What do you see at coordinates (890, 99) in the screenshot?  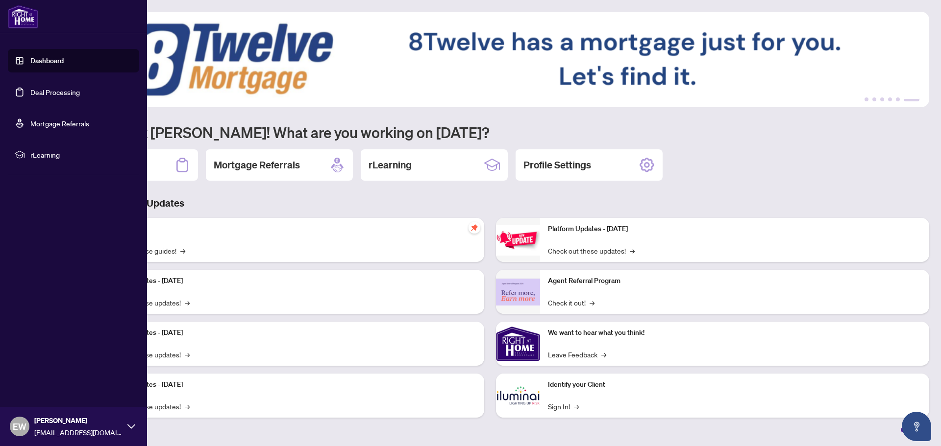 I see `button: 4` at bounding box center [890, 99].